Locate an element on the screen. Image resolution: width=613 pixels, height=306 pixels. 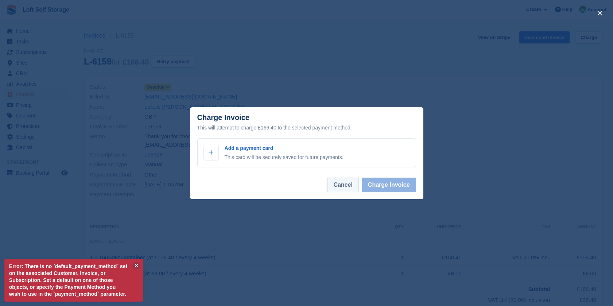
a: Add a payment card This card will be securely saved for future payments. is located at coordinates (307, 153).